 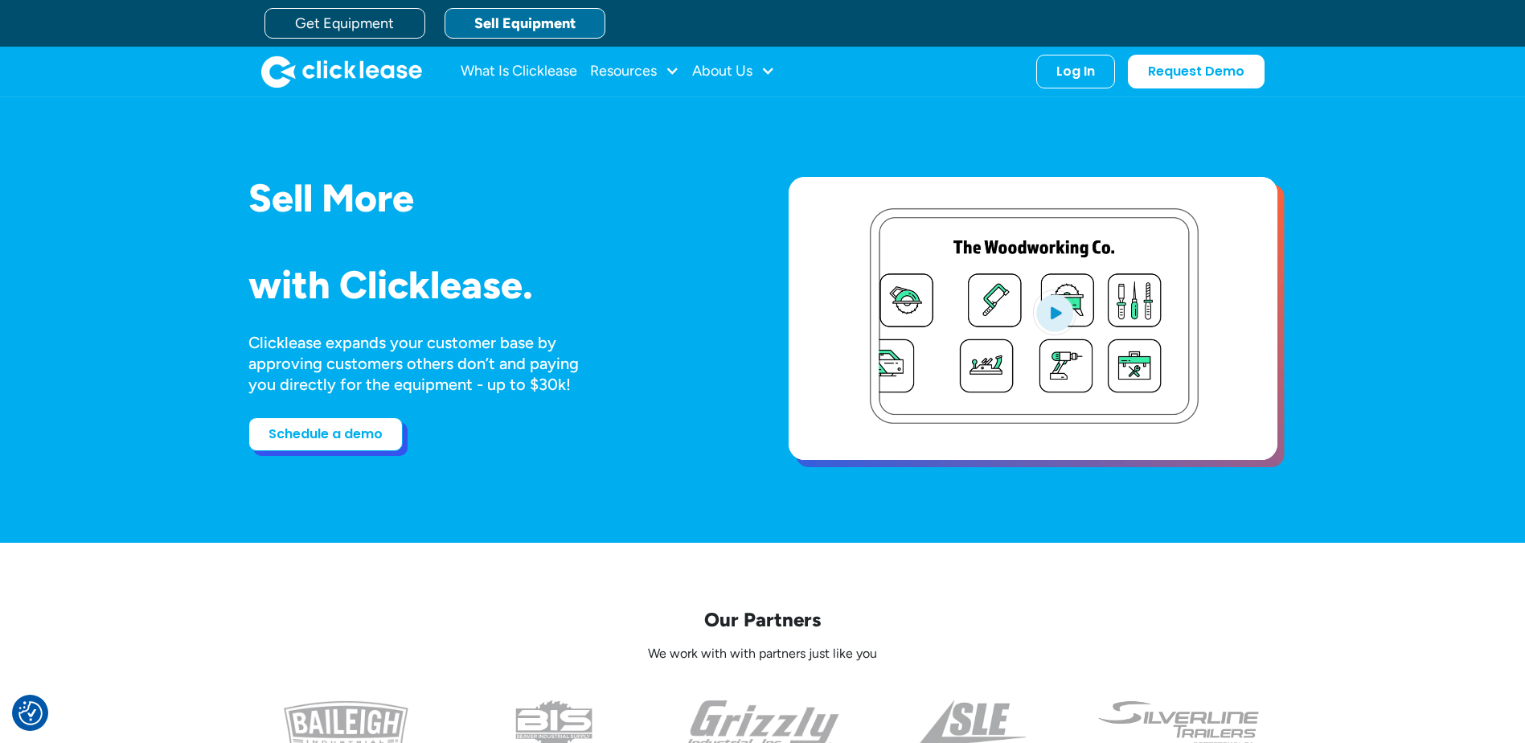 What do you see at coordinates (519, 72) in the screenshot?
I see `a: What Is Clicklease` at bounding box center [519, 72].